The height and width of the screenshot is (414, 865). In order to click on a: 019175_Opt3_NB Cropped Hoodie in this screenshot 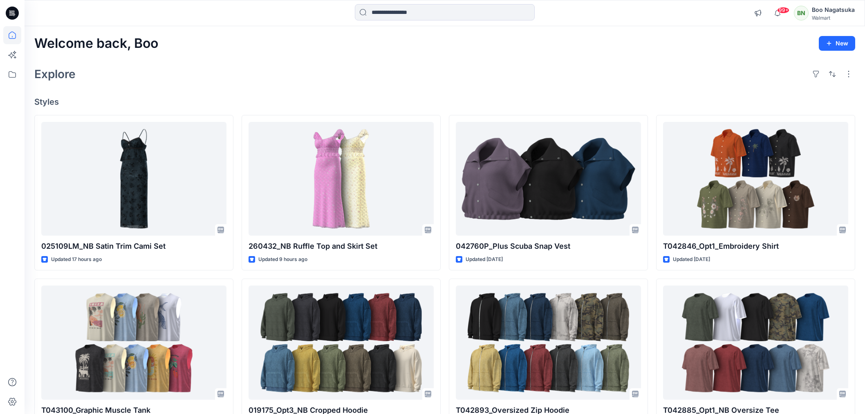, I will do `click(341, 342)`.